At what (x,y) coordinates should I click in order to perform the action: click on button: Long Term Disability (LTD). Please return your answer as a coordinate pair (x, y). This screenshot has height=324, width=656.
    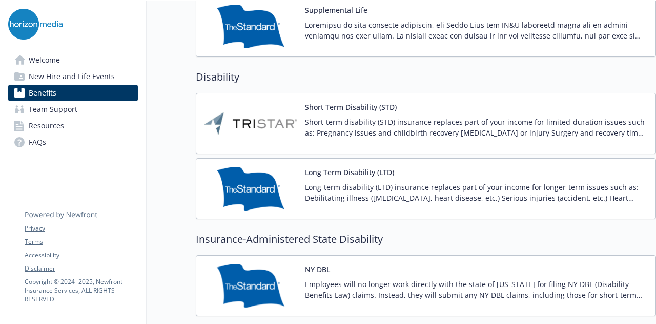
    Looking at the image, I should click on (350, 172).